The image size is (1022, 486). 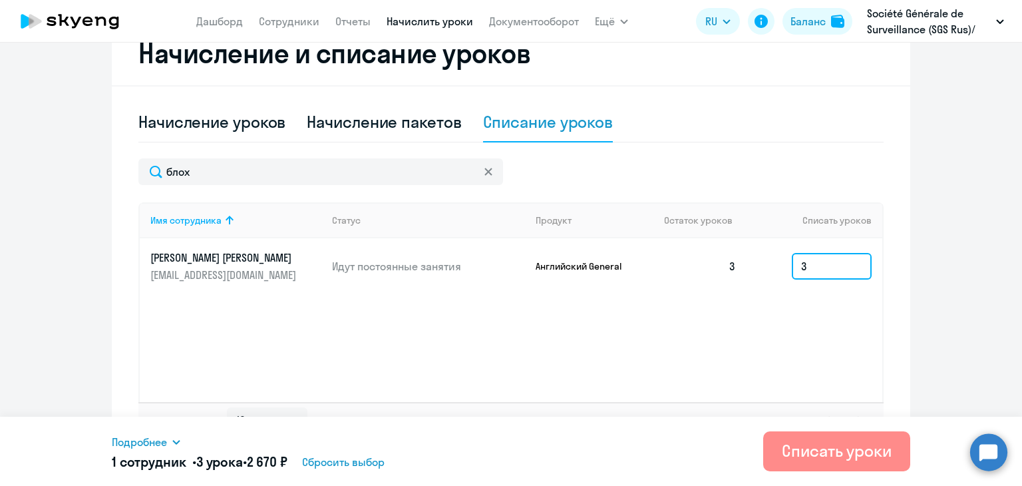 I want to click on img: balance, so click(x=837, y=21).